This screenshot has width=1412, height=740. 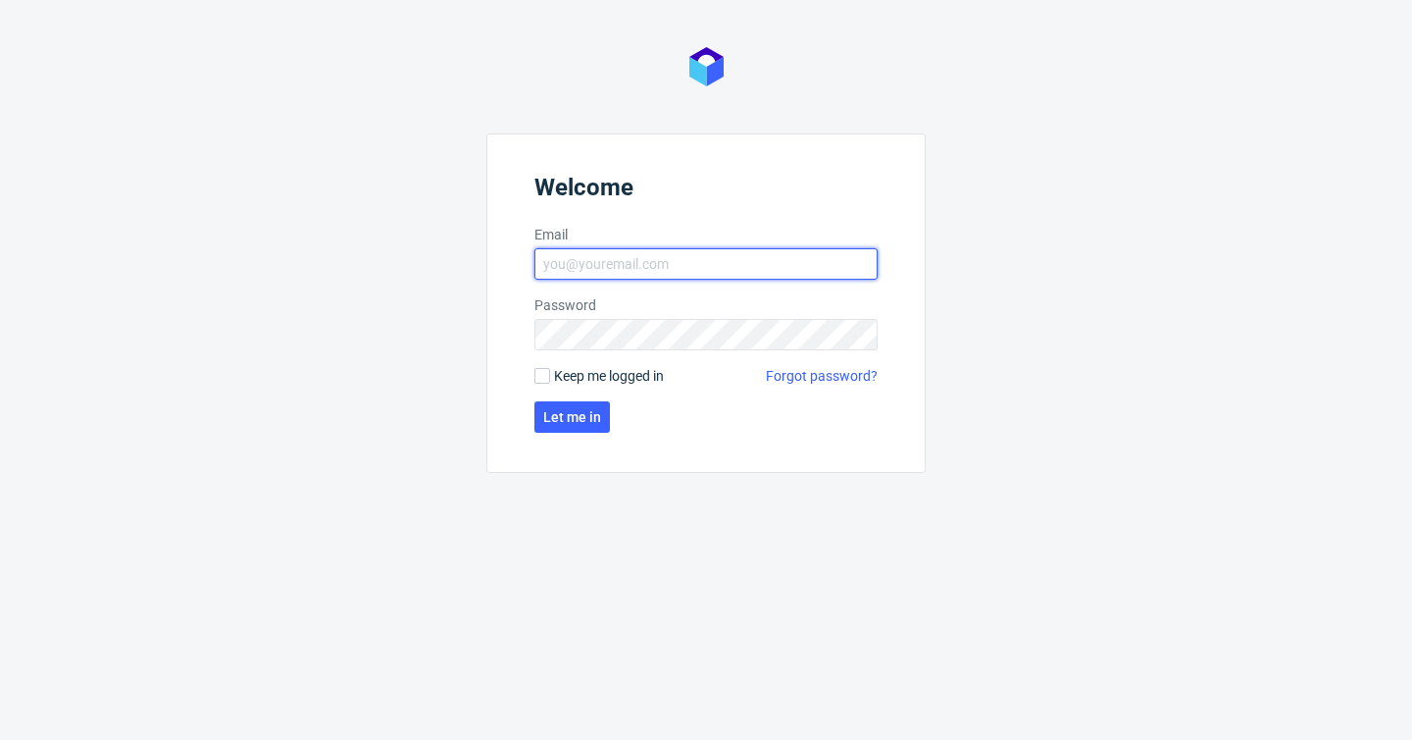 I want to click on span: Keep me logged in, so click(x=609, y=376).